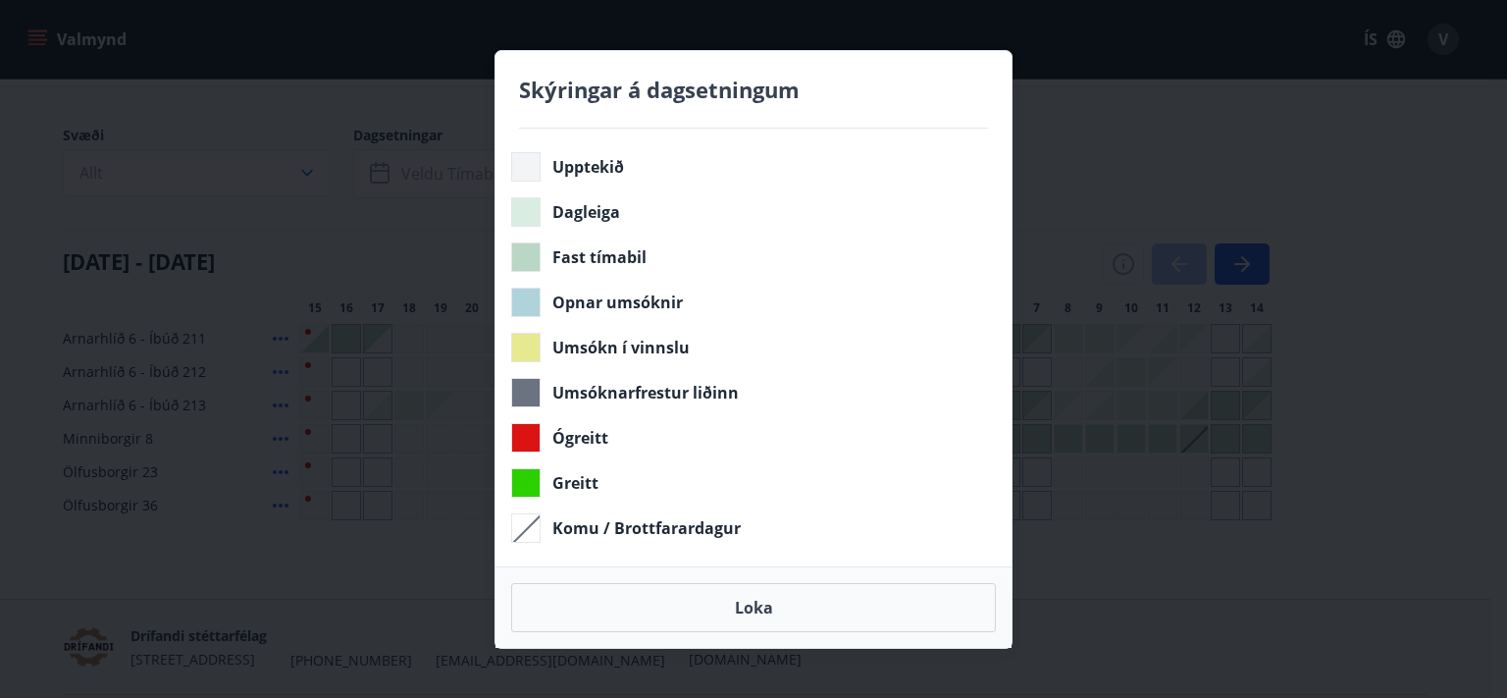 The height and width of the screenshot is (698, 1507). I want to click on button: Loka, so click(754, 607).